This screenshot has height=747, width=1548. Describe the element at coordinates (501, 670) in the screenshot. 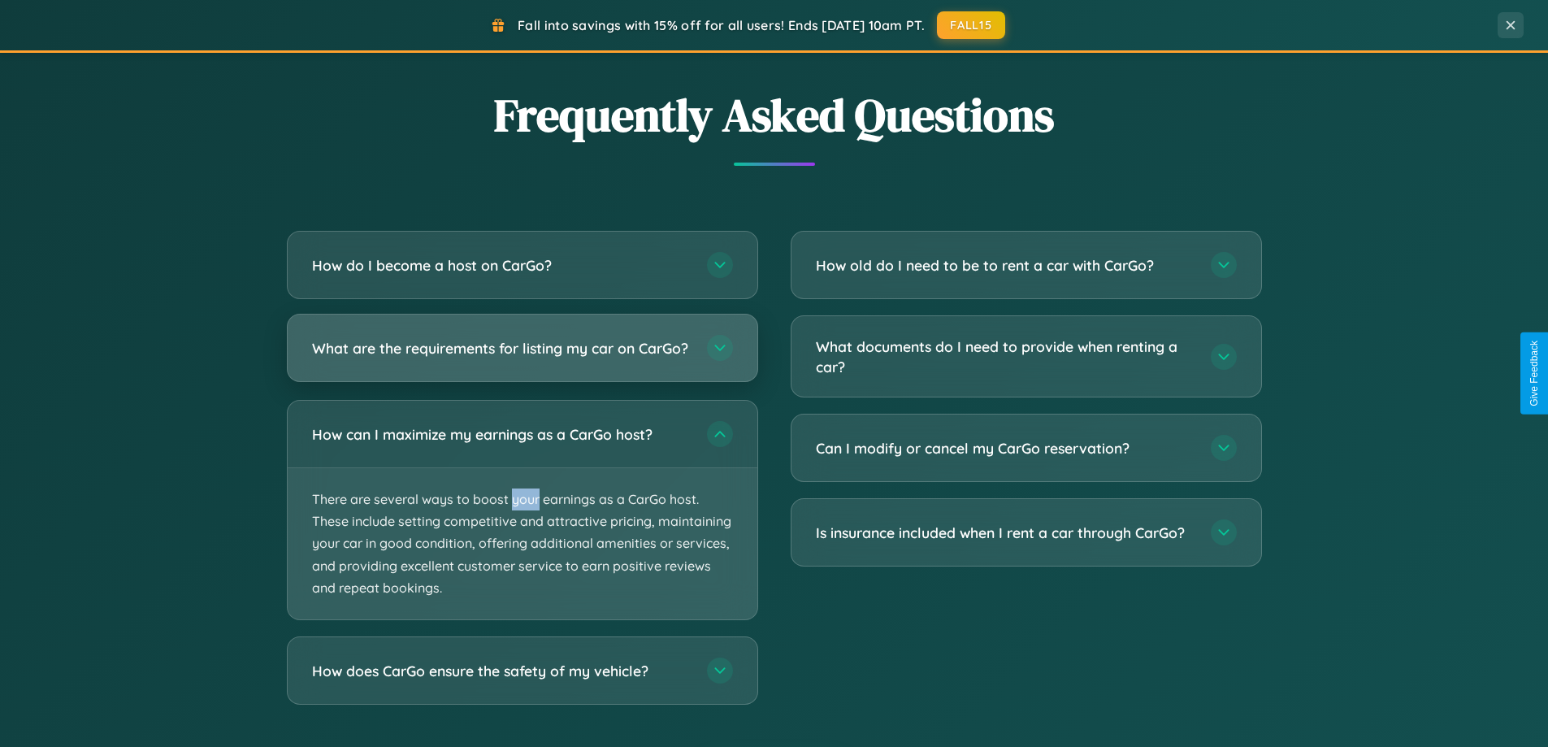

I see `h3: How does CarGo ensure the safety of my vehicle?` at that location.